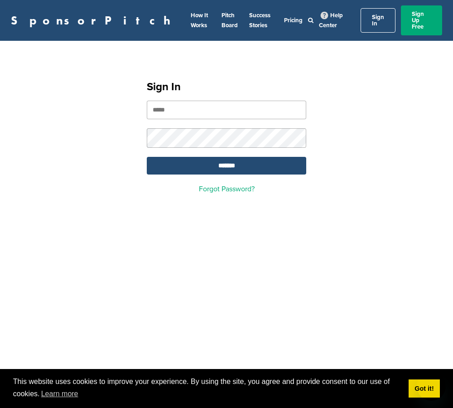 Image resolution: width=453 pixels, height=408 pixels. Describe the element at coordinates (424, 388) in the screenshot. I see `a: dismiss cookie message` at that location.